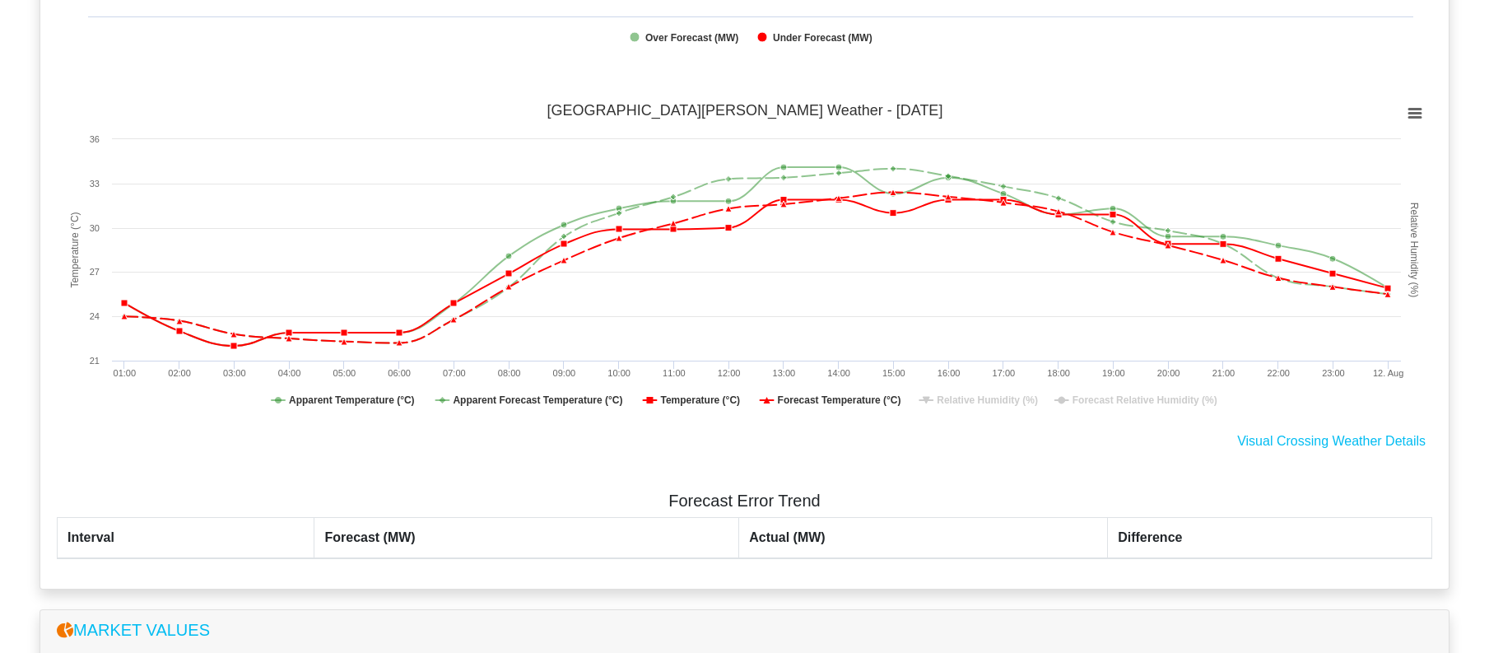 This screenshot has width=1489, height=653. I want to click on a: Visual Crossing Weather Details, so click(1331, 440).